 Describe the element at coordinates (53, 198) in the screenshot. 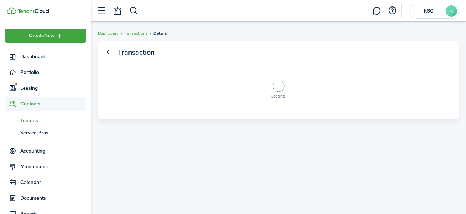

I see `span: Documents` at that location.